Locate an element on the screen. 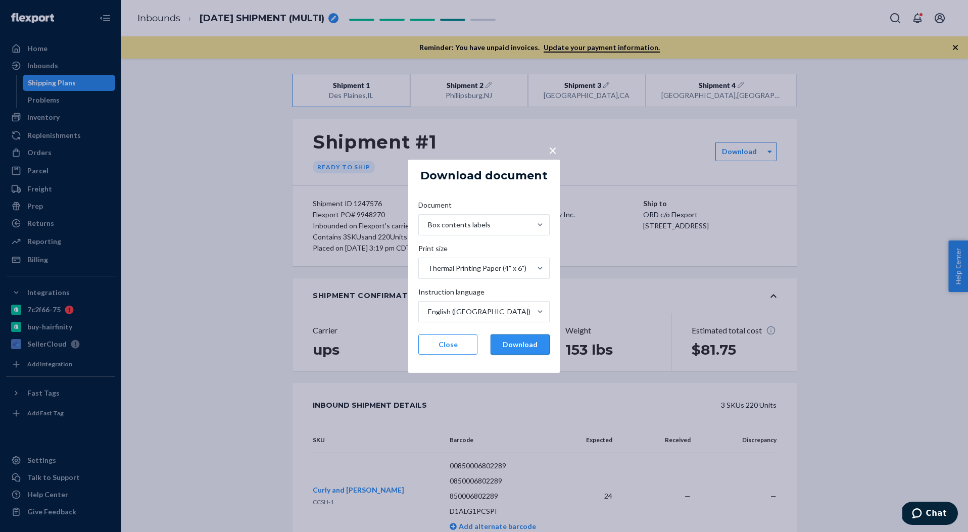 Image resolution: width=968 pixels, height=532 pixels. h5: Download document is located at coordinates (484, 175).